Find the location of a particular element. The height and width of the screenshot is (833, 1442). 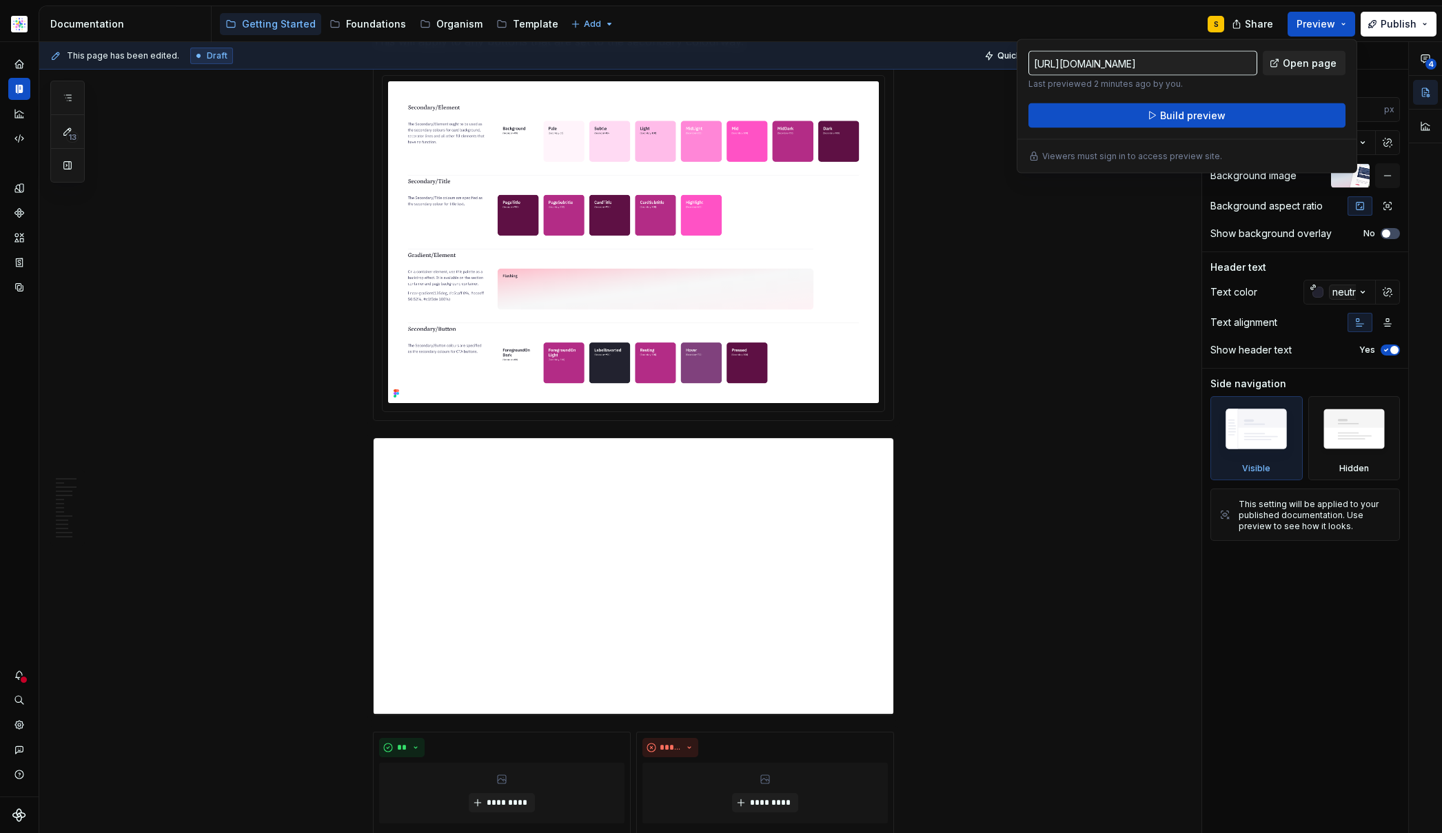

span: Preview is located at coordinates (1316, 24).